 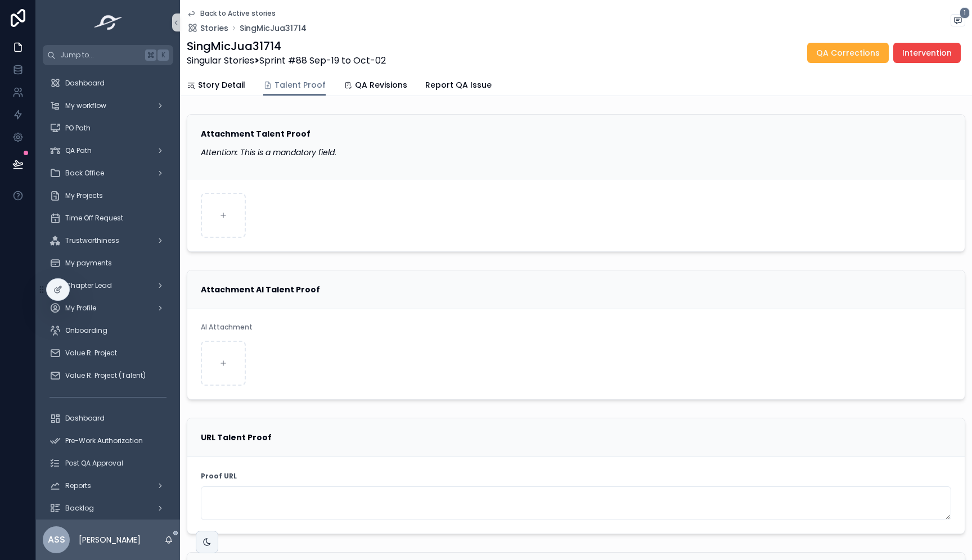 What do you see at coordinates (108, 196) in the screenshot?
I see `a: My Projects` at bounding box center [108, 196].